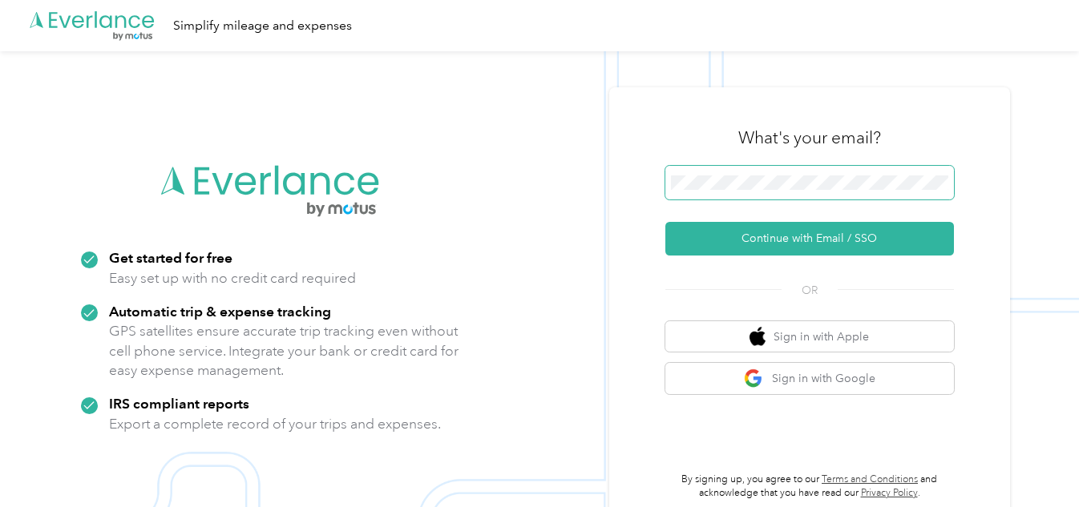 The width and height of the screenshot is (1087, 507). I want to click on a: Terms and Conditions, so click(870, 479).